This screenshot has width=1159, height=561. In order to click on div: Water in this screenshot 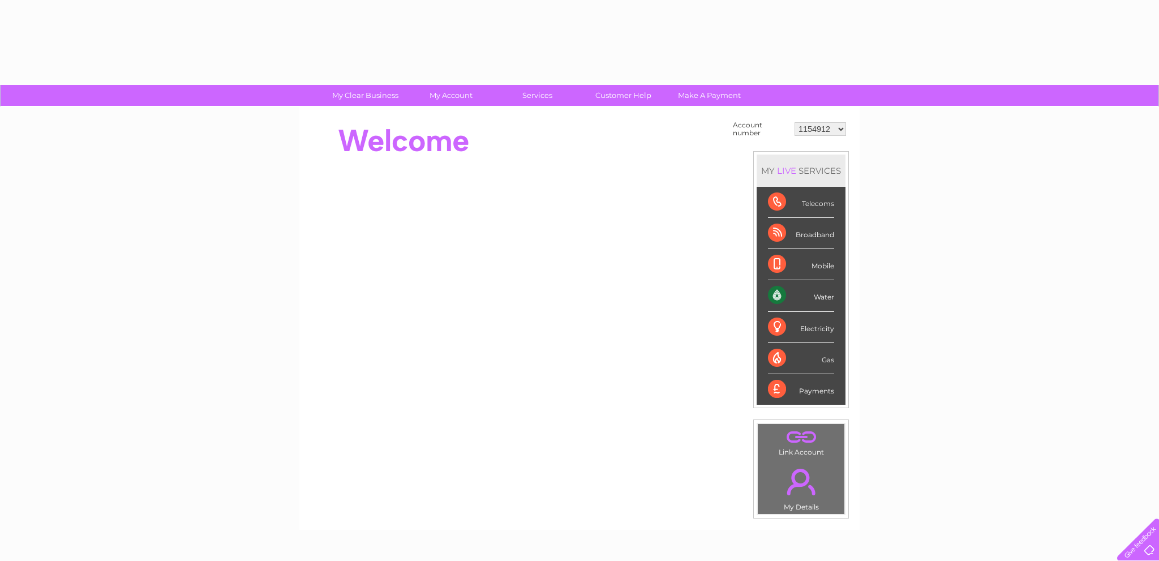, I will do `click(800, 295)`.